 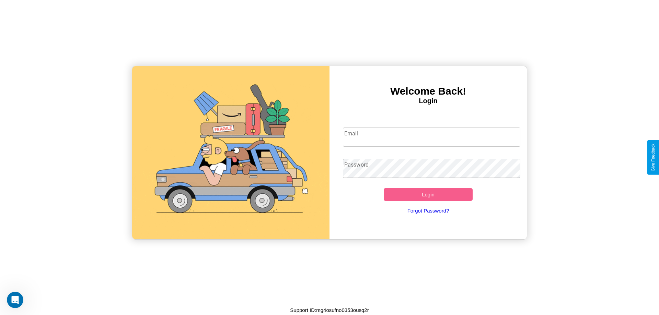 What do you see at coordinates (653, 157) in the screenshot?
I see `div: Give Feedback` at bounding box center [653, 157].